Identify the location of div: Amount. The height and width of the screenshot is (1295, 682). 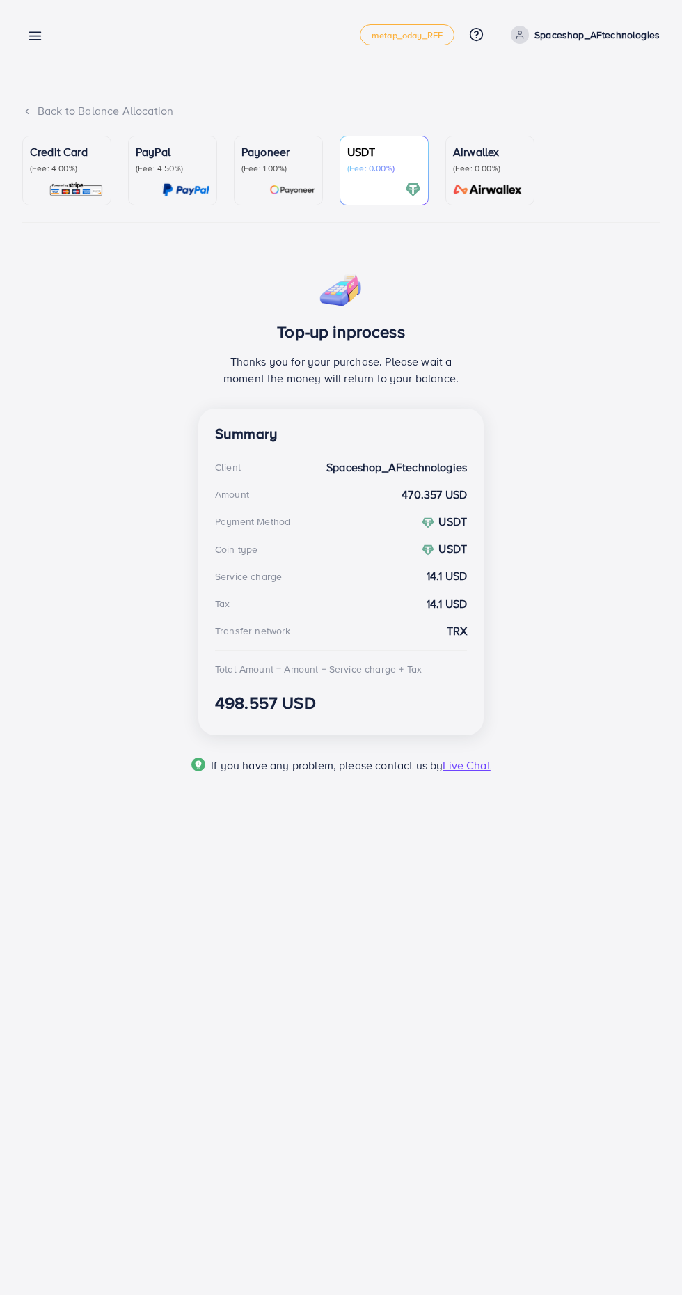
(232, 494).